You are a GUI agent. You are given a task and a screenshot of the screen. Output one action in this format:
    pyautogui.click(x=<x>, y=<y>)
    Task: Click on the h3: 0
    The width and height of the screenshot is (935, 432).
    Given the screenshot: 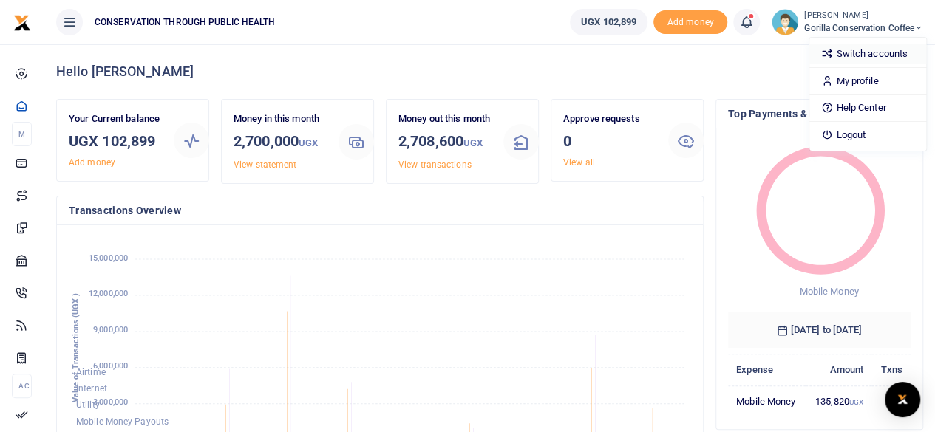 What is the action you would take?
    pyautogui.click(x=610, y=141)
    